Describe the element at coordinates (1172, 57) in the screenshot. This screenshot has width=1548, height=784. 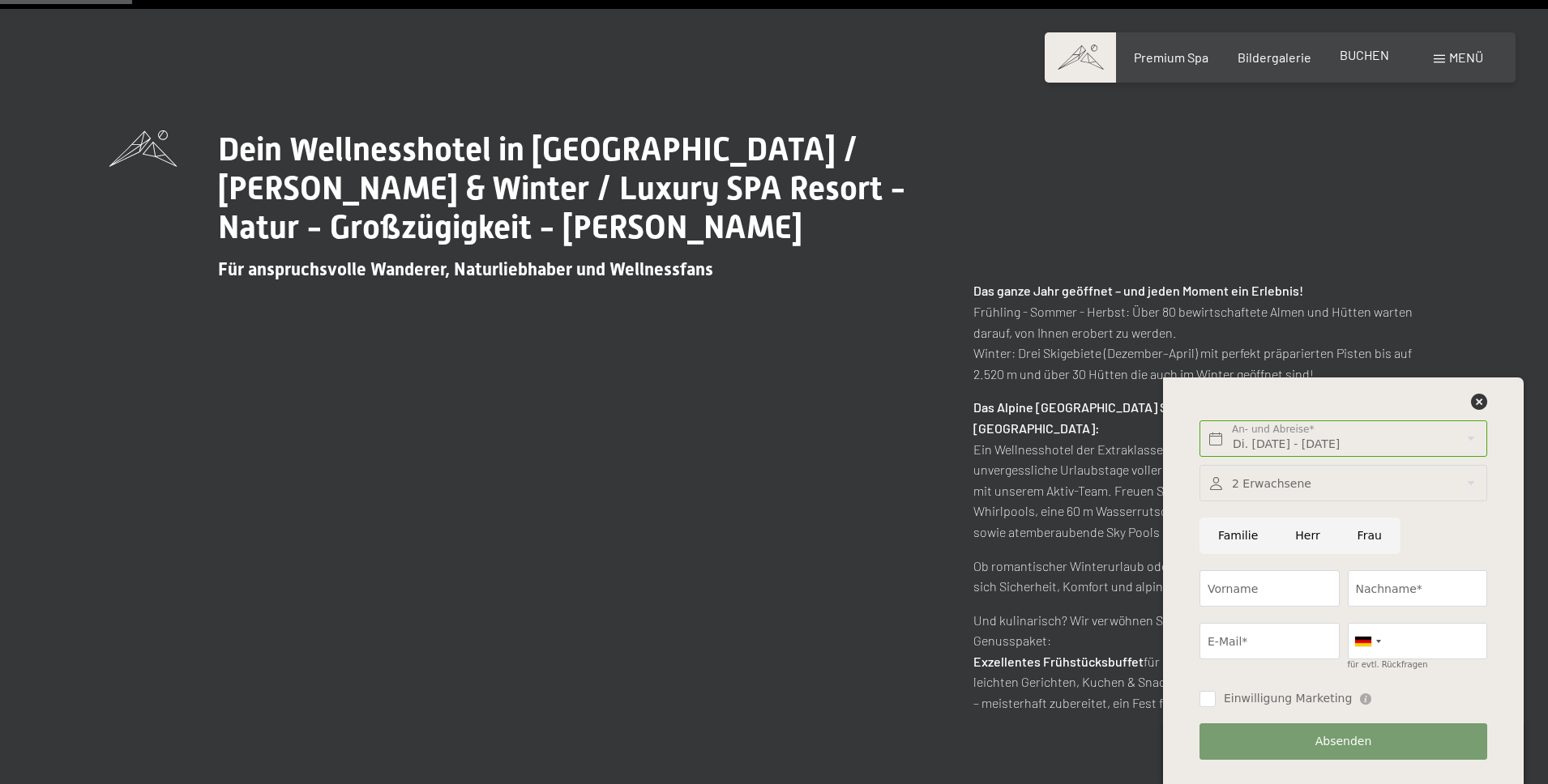
I see `a: Premium Spa` at that location.